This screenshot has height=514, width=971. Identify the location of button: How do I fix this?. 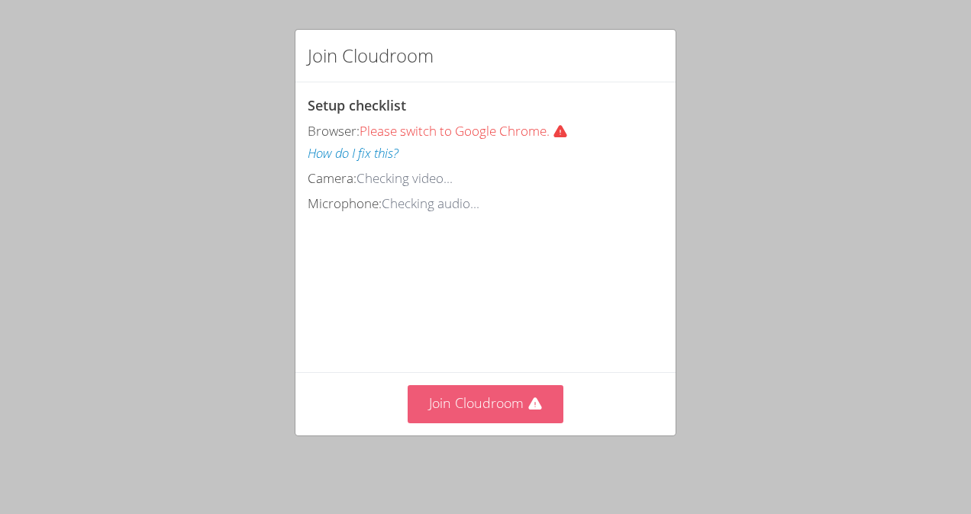
(353, 153).